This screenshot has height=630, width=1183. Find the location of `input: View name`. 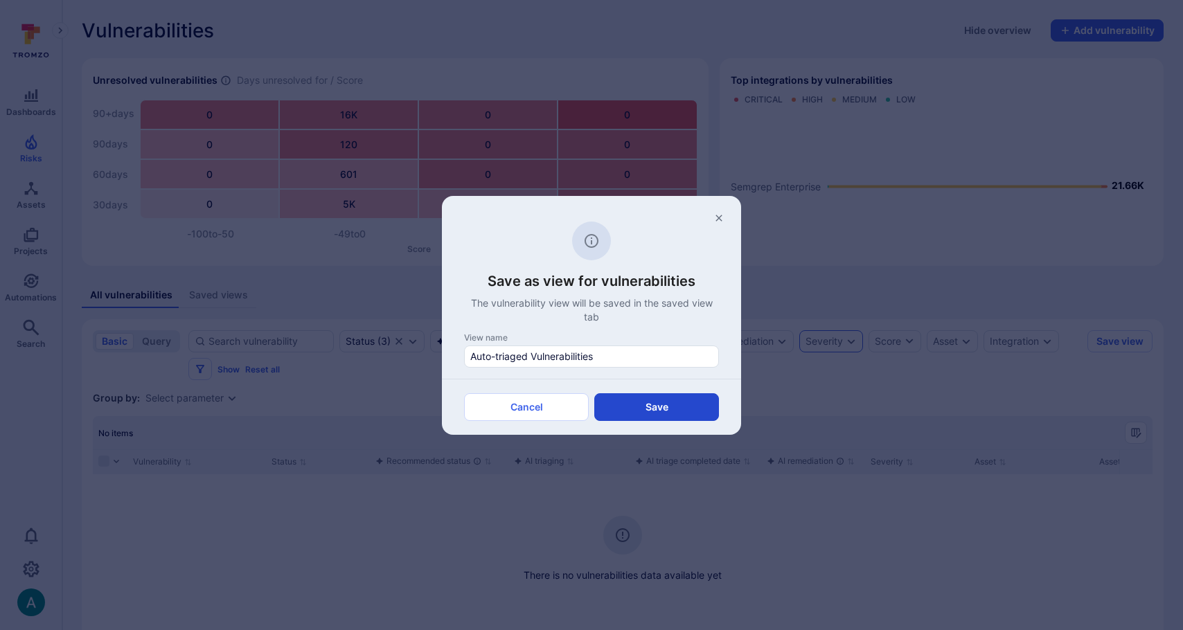

input: View name is located at coordinates (591, 357).